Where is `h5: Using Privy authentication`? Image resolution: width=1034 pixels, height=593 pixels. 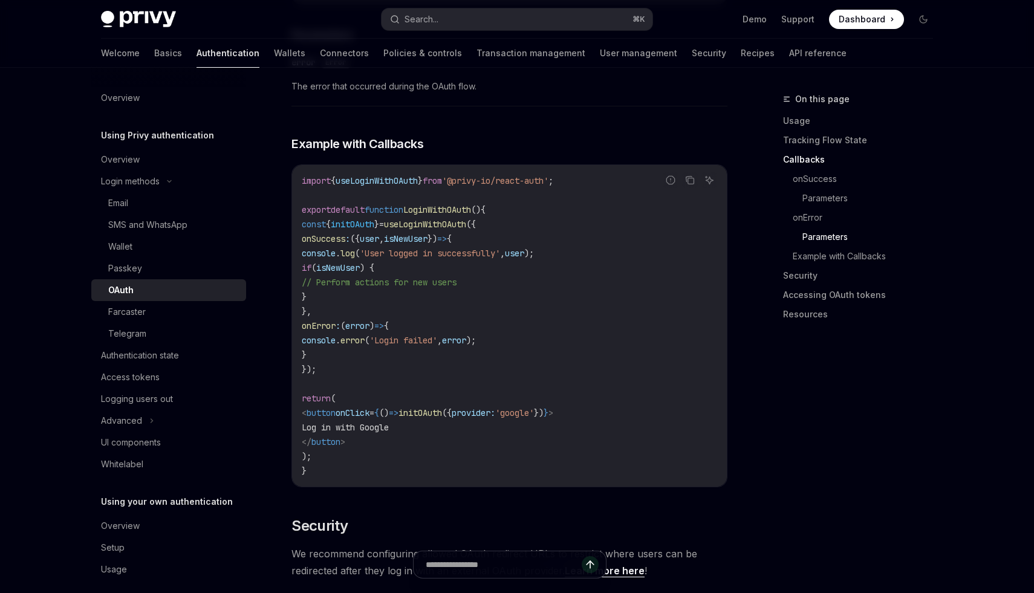
h5: Using Privy authentication is located at coordinates (157, 135).